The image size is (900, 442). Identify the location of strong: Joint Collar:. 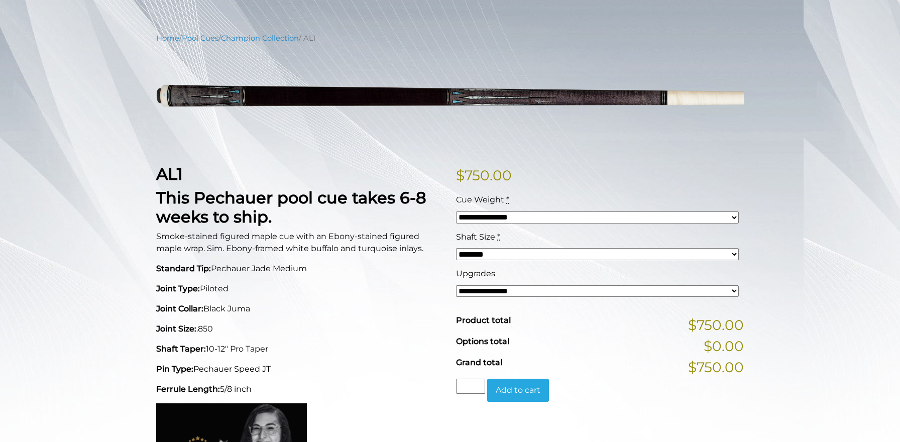
(180, 308).